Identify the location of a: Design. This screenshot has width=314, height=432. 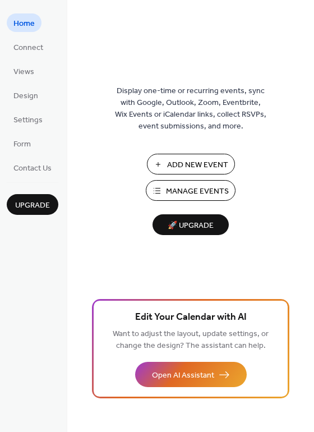
(26, 95).